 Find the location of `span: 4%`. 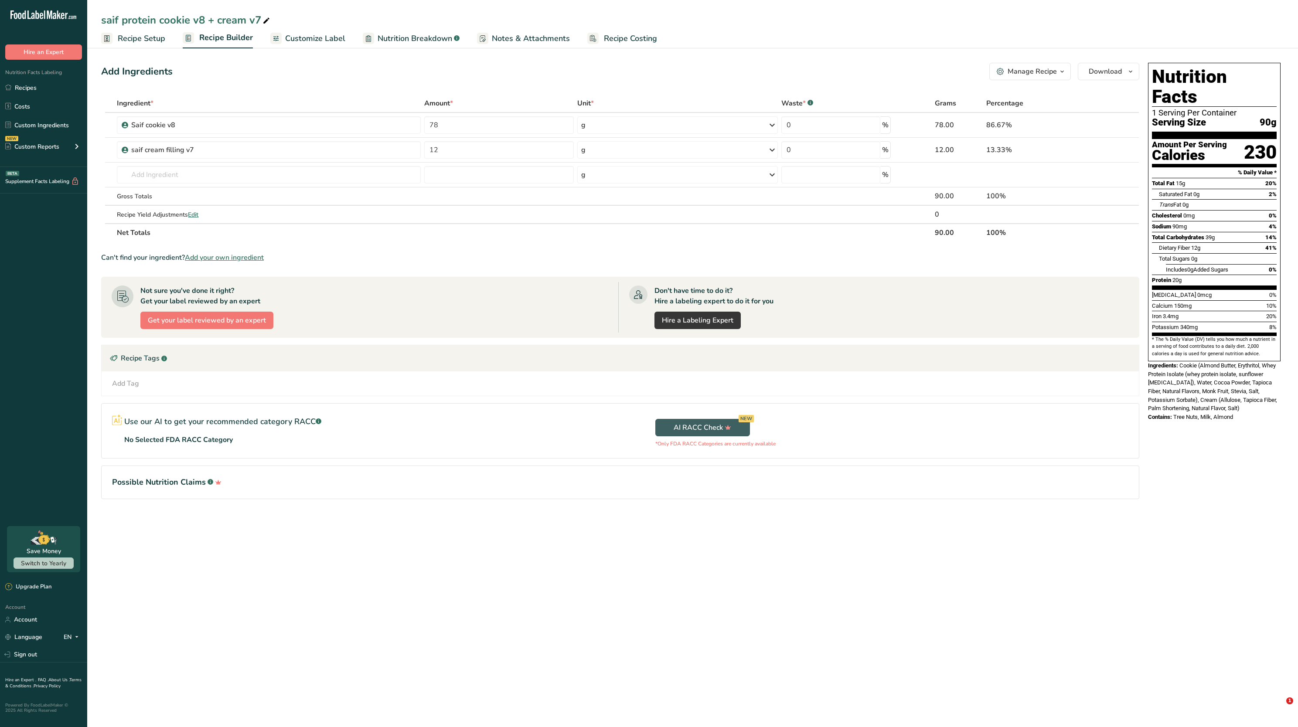

span: 4% is located at coordinates (1273, 226).